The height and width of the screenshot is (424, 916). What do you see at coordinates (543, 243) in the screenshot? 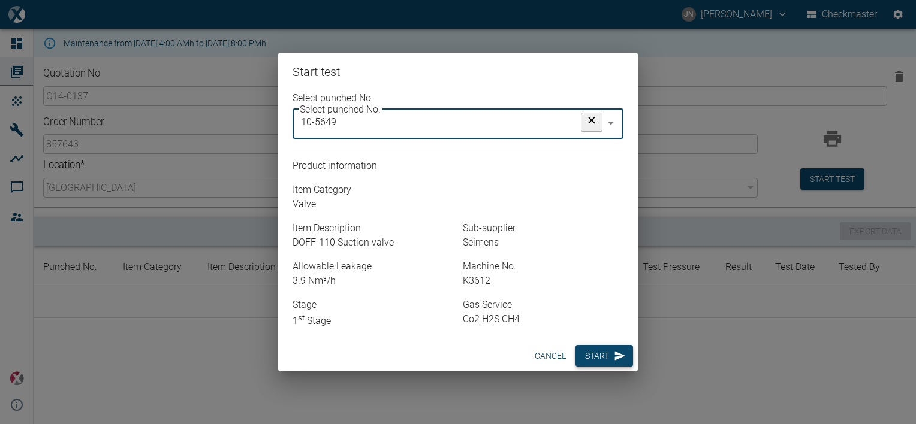
I see `p: Seimens` at bounding box center [543, 243].